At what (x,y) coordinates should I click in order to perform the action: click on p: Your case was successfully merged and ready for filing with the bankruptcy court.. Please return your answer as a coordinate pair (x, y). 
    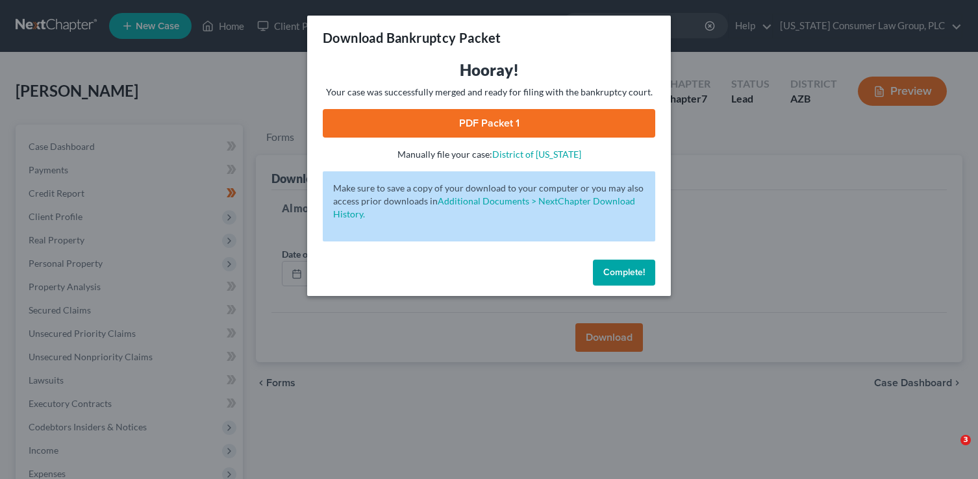
    Looking at the image, I should click on (489, 92).